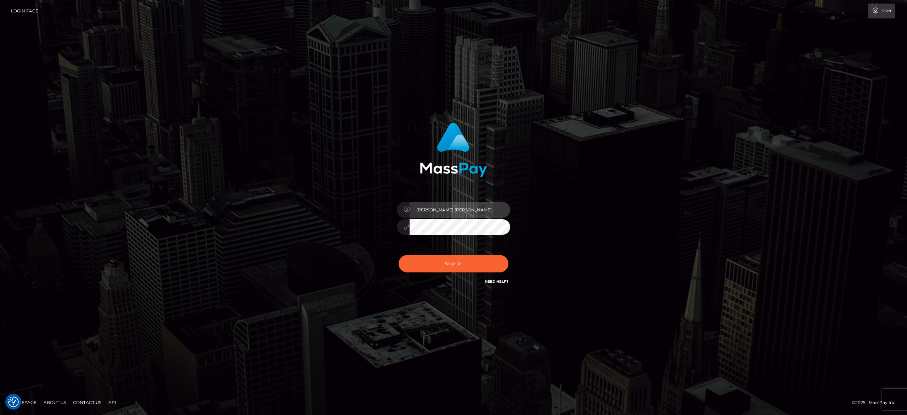  I want to click on a: Login Page, so click(24, 11).